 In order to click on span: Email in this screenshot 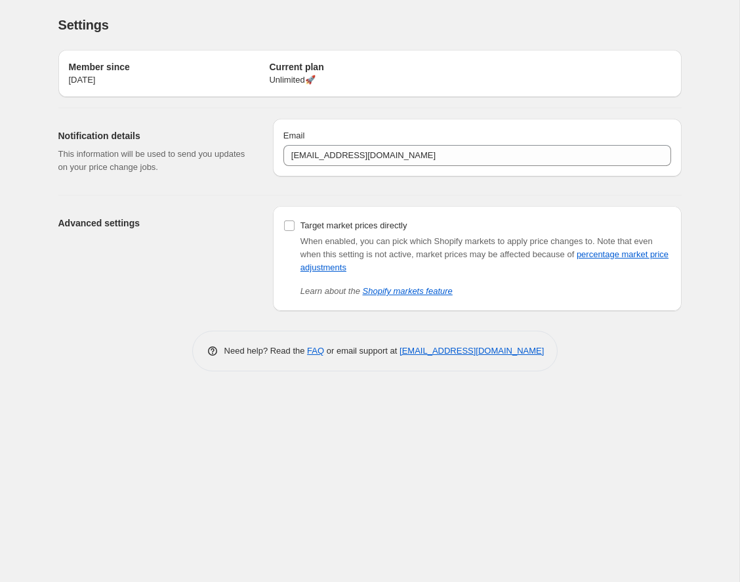, I will do `click(294, 135)`.